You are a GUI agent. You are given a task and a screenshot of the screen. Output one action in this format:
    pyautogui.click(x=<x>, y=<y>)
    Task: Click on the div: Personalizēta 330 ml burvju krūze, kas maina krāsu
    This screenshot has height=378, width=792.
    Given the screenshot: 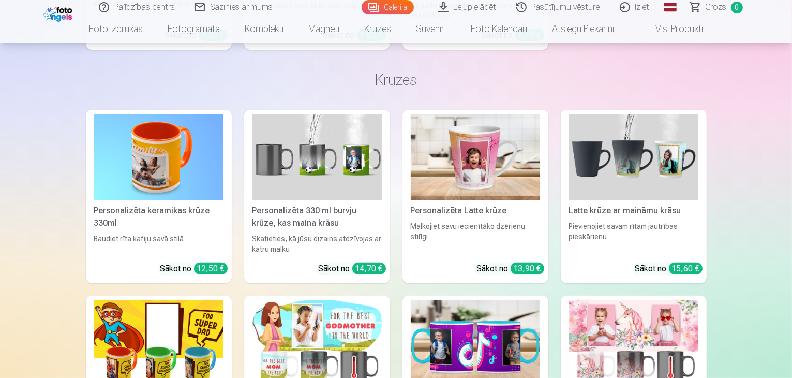 What is the action you would take?
    pyautogui.click(x=317, y=217)
    